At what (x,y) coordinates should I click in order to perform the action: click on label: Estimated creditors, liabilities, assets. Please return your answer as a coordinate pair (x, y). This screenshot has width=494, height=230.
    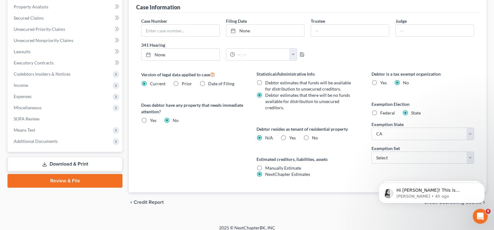
    Looking at the image, I should click on (308, 159).